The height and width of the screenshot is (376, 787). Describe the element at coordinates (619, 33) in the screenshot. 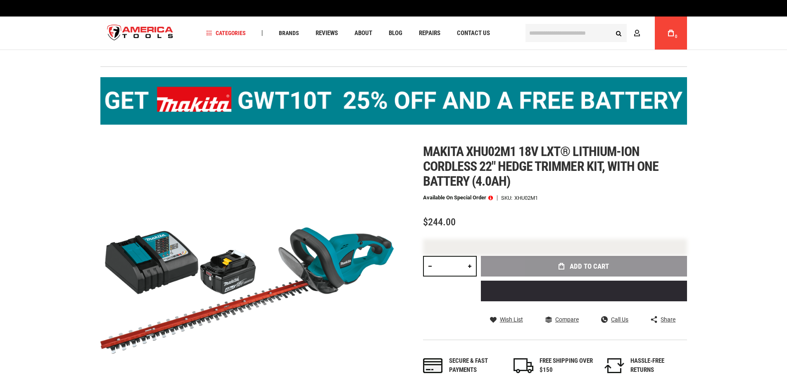

I see `button: Search` at that location.